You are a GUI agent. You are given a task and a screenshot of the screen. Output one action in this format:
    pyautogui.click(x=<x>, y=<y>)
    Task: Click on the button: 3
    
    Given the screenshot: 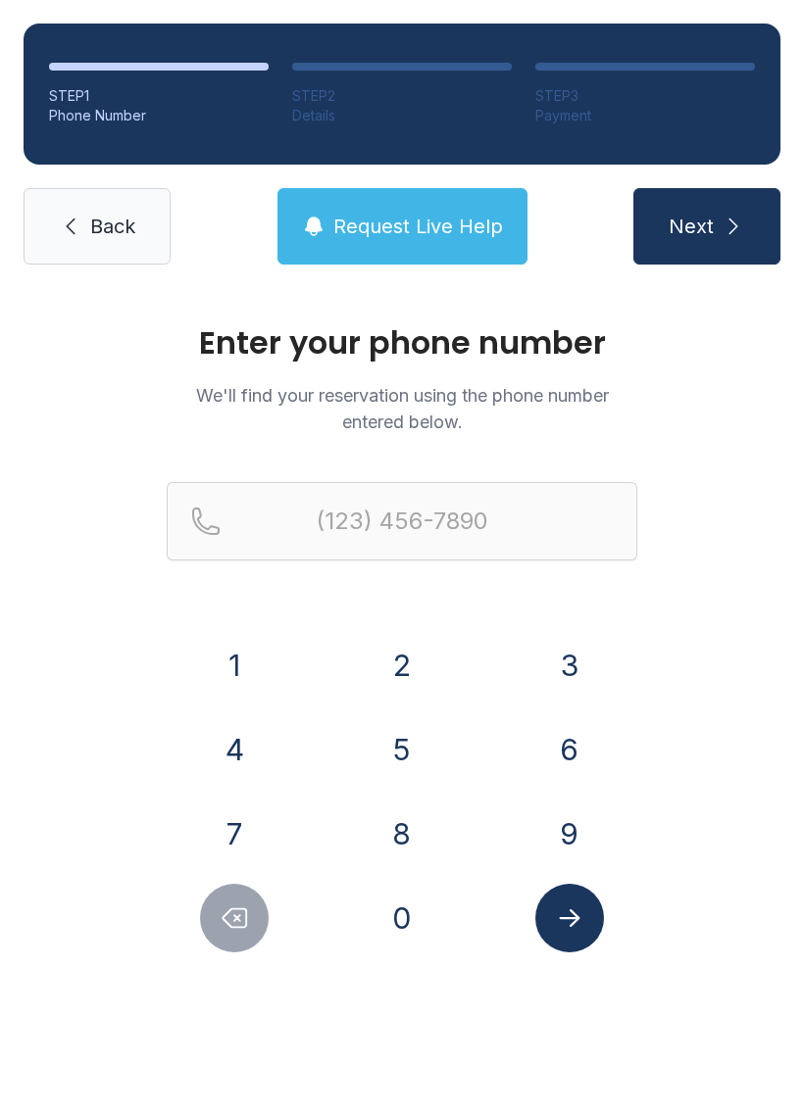 What is the action you would take?
    pyautogui.click(x=569, y=665)
    